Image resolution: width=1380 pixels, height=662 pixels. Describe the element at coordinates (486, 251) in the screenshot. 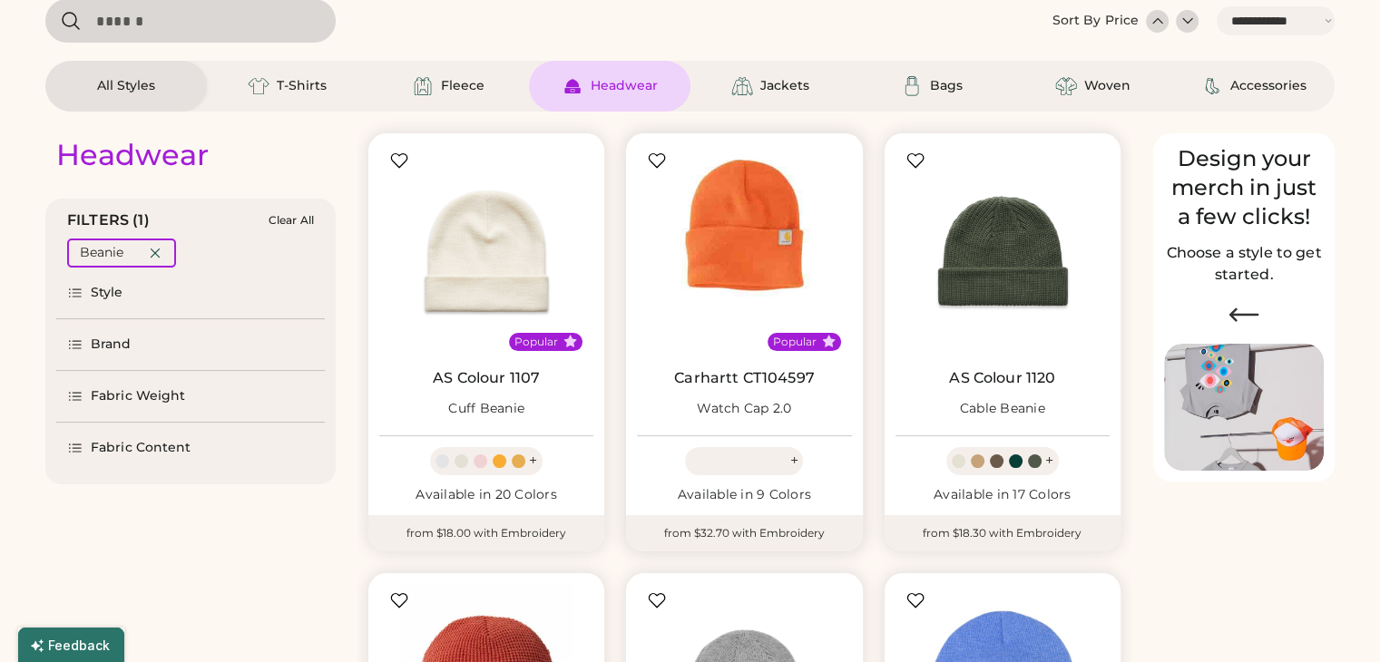

I see `img: AS Colour 1107 Cuff Beanie` at that location.